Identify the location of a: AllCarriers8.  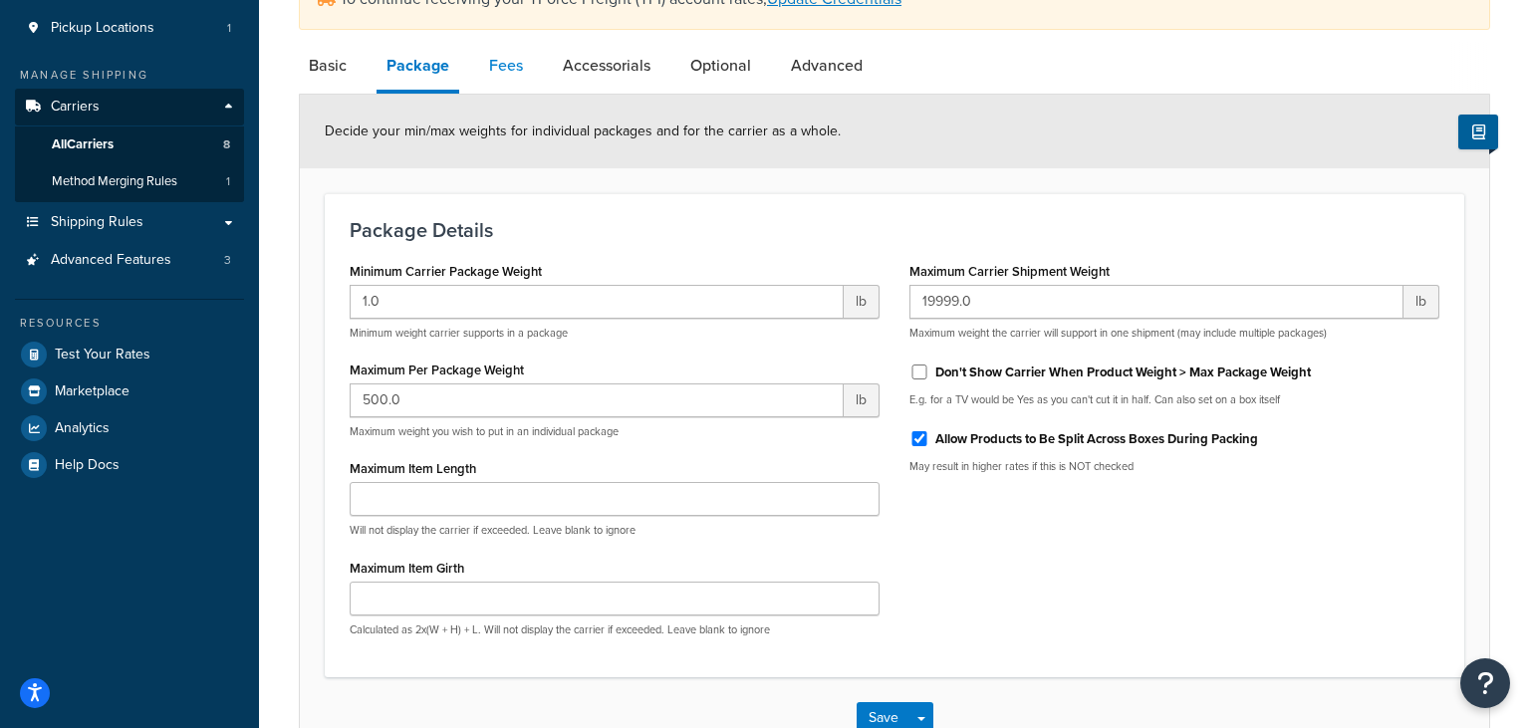
(130, 144).